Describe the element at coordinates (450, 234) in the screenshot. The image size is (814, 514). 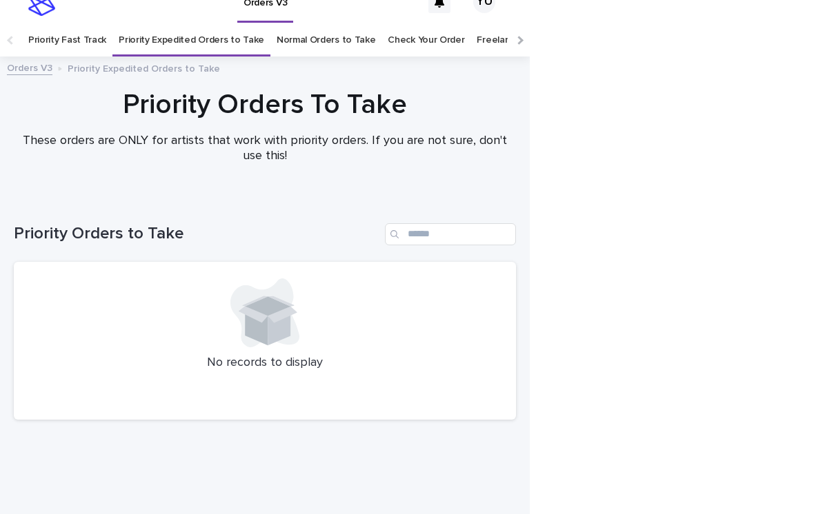
I see `div: Search` at that location.